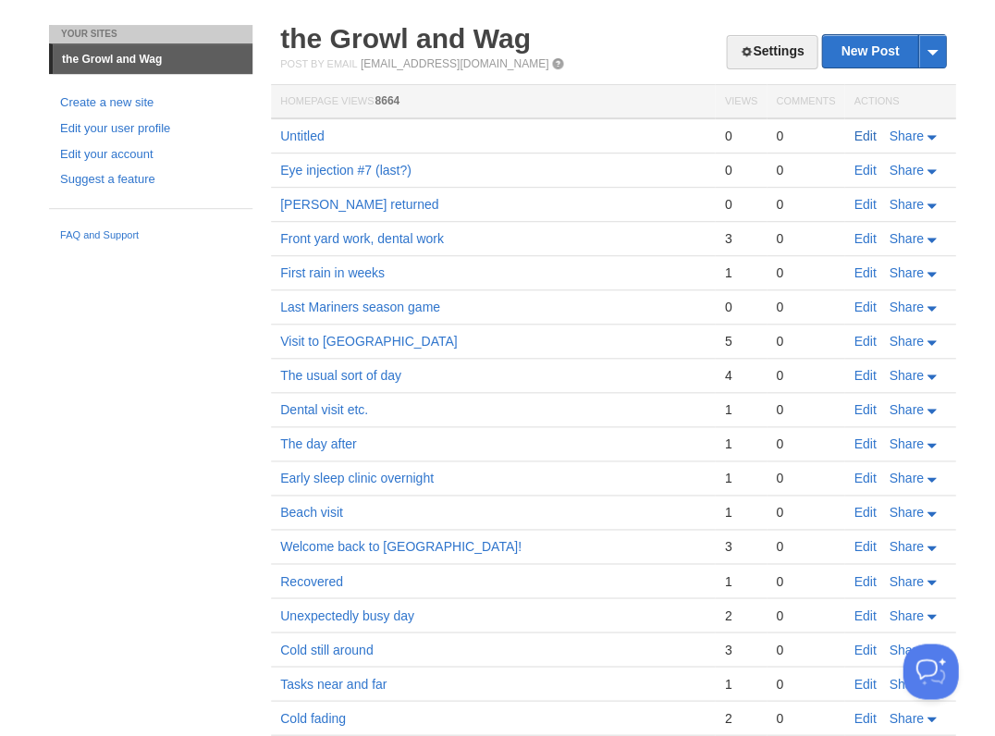 Image resolution: width=995 pixels, height=736 pixels. Describe the element at coordinates (311, 512) in the screenshot. I see `a: Beach visit` at that location.